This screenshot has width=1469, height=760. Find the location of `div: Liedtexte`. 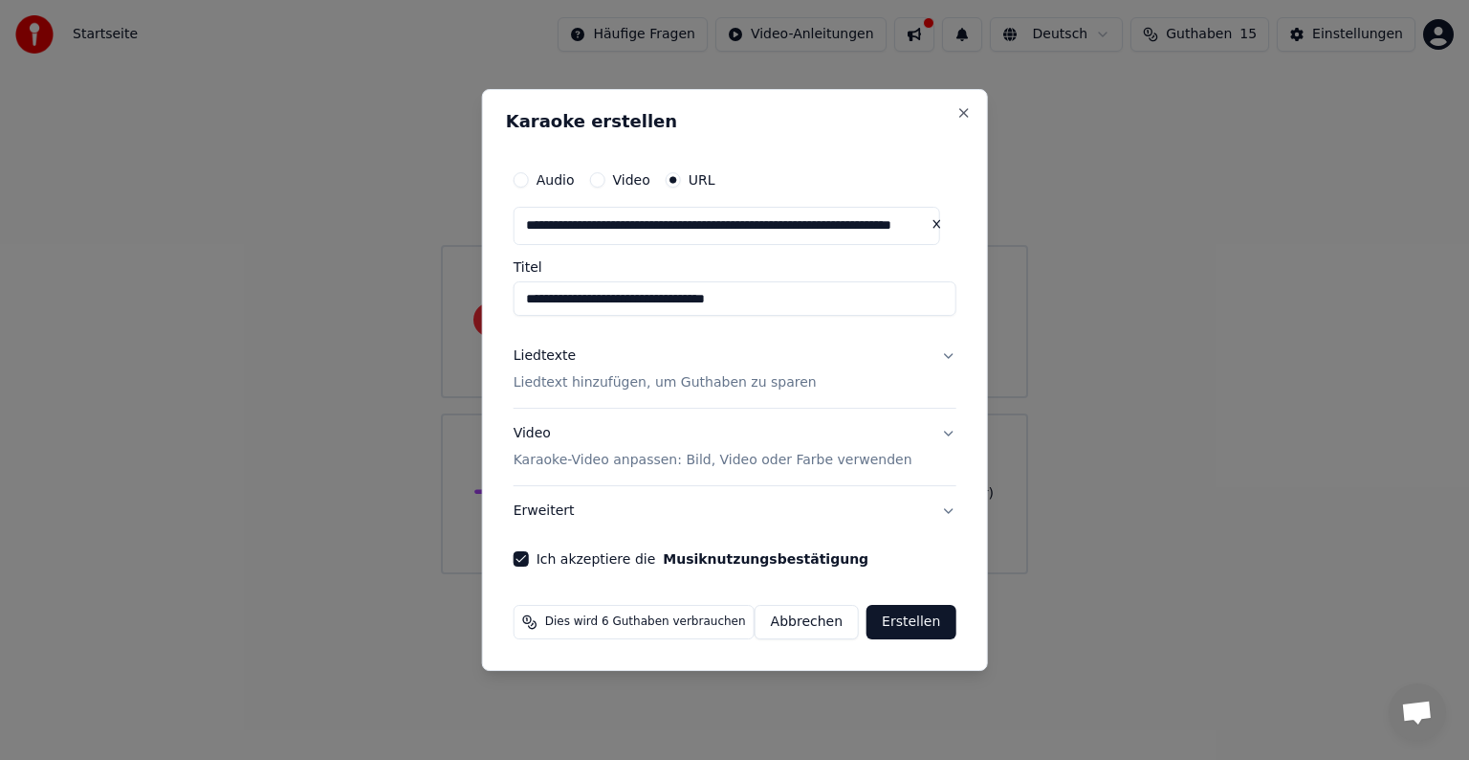

div: Liedtexte is located at coordinates (544, 356).